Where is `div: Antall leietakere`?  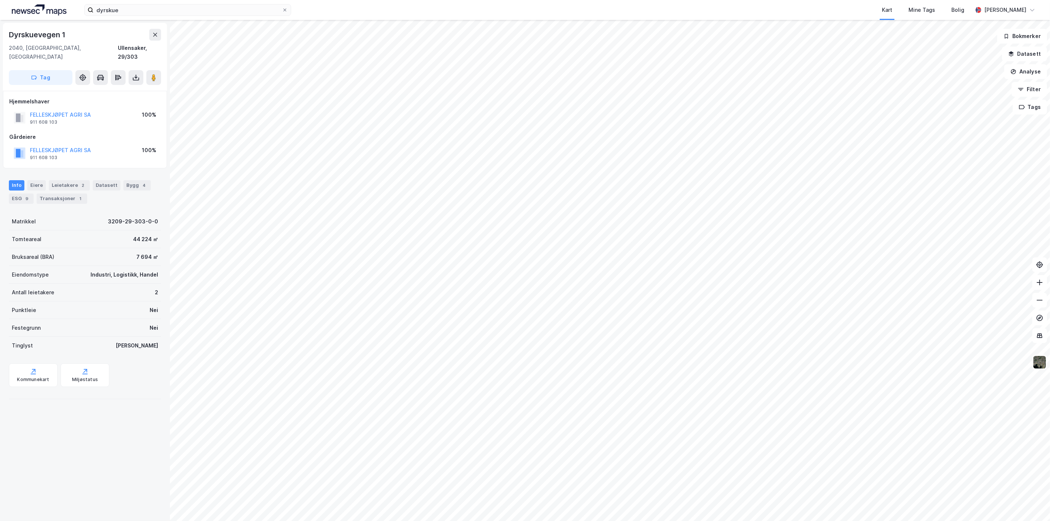 div: Antall leietakere is located at coordinates (33, 292).